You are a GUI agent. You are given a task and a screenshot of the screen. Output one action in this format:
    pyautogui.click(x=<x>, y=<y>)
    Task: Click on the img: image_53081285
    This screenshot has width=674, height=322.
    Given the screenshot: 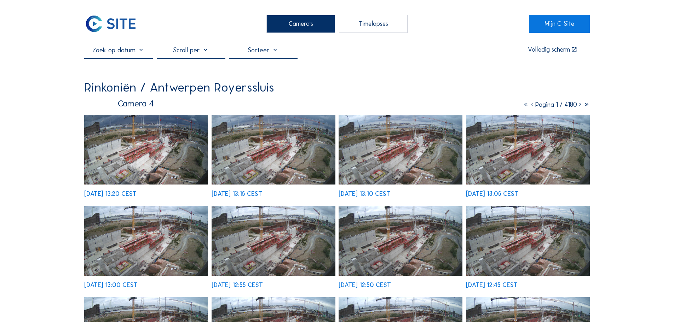 What is the action you would take?
    pyautogui.click(x=146, y=150)
    